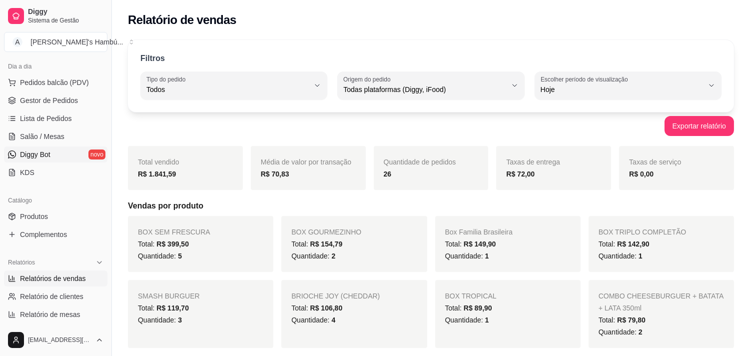 This screenshot has width=750, height=356. What do you see at coordinates (55, 118) in the screenshot?
I see `a: Lista de Pedidos` at bounding box center [55, 118].